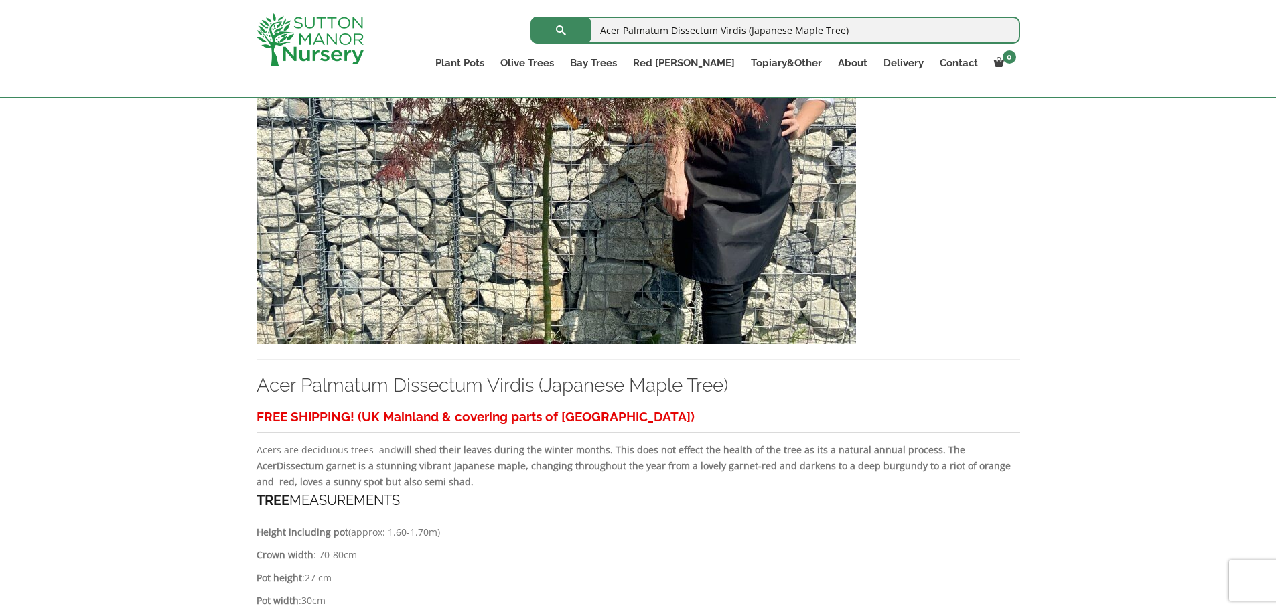 Image resolution: width=1276 pixels, height=610 pixels. What do you see at coordinates (285, 555) in the screenshot?
I see `strong: Crown width` at bounding box center [285, 555].